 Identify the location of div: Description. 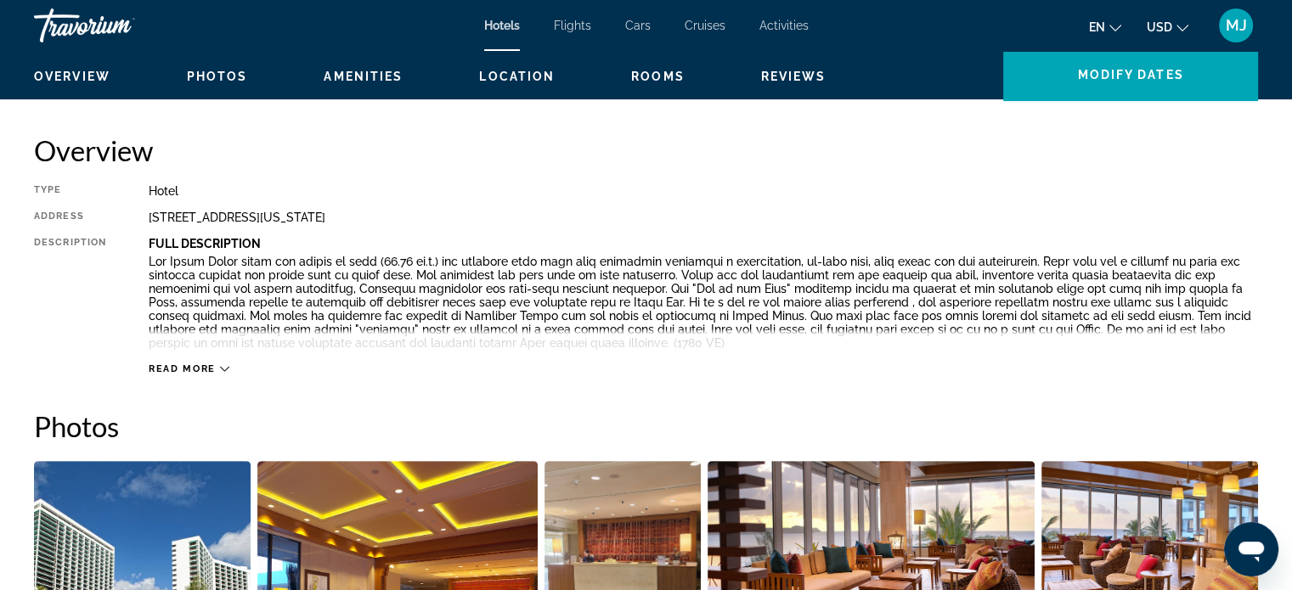
(70, 296).